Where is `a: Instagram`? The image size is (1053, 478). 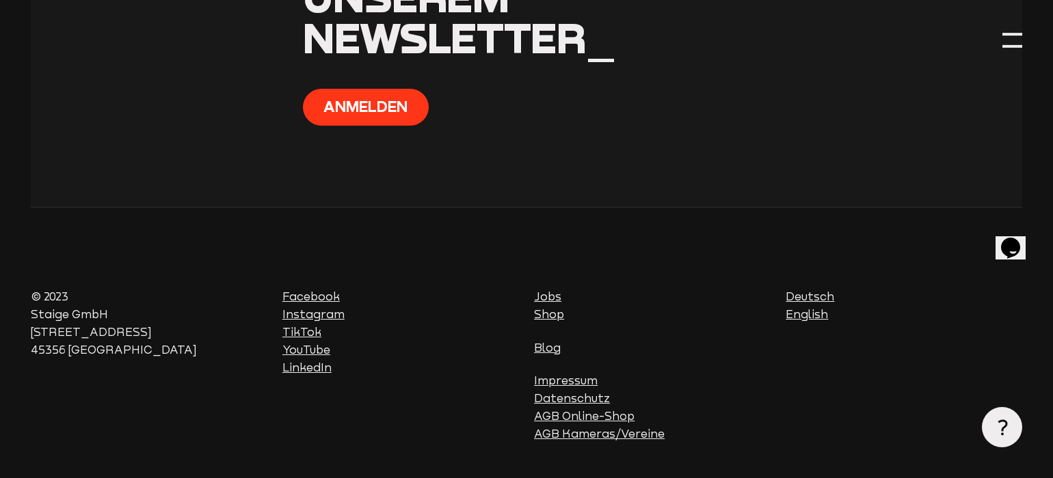 a: Instagram is located at coordinates (313, 314).